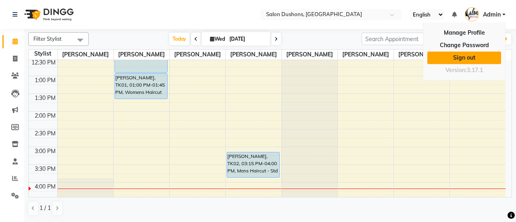  I want to click on div: 3:30 PM, so click(45, 169).